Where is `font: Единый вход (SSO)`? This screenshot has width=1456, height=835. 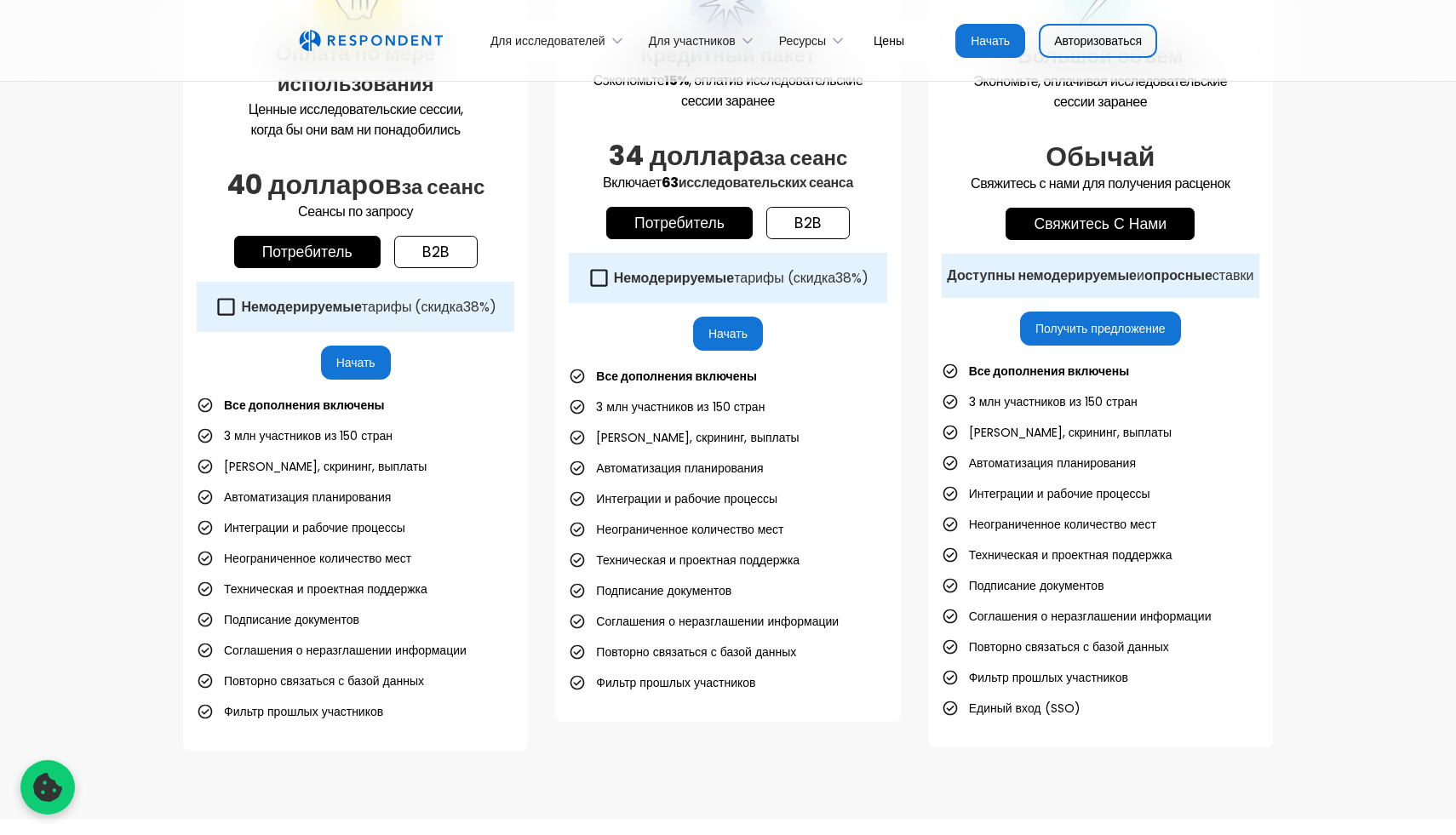 font: Единый вход (SSO) is located at coordinates (1025, 709).